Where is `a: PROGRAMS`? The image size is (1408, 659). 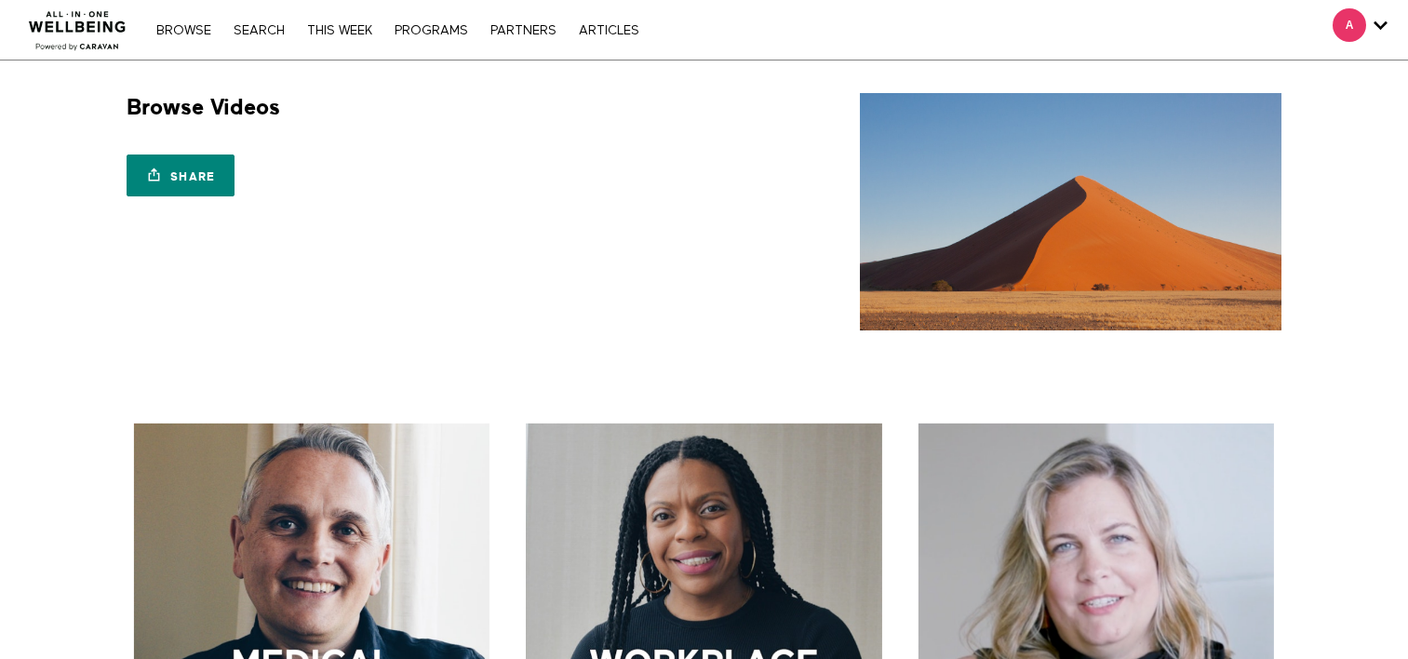 a: PROGRAMS is located at coordinates (431, 31).